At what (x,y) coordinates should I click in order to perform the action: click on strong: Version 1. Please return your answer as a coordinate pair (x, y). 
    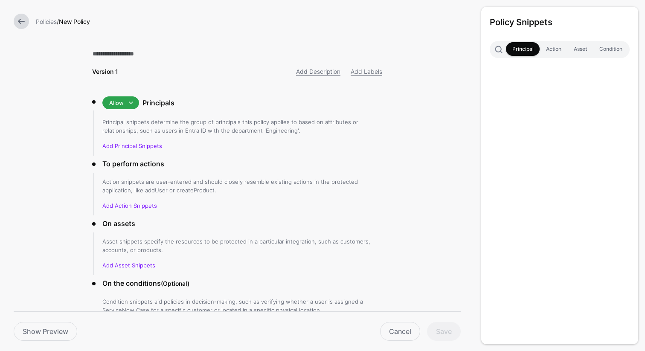
    Looking at the image, I should click on (105, 71).